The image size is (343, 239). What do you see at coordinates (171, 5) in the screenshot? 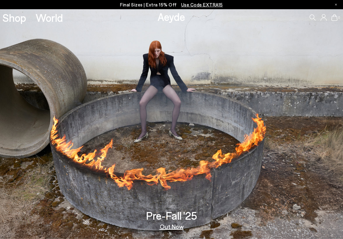
I see `p: Final Sizes | Extra 15% Off` at bounding box center [171, 5].